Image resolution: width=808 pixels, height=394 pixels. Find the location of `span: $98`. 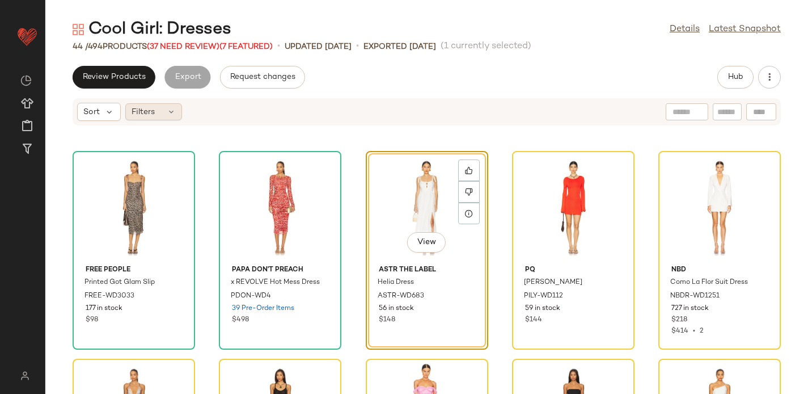

span: $98 is located at coordinates (92, 320).